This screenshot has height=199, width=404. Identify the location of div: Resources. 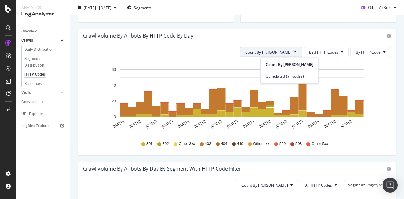
(33, 84).